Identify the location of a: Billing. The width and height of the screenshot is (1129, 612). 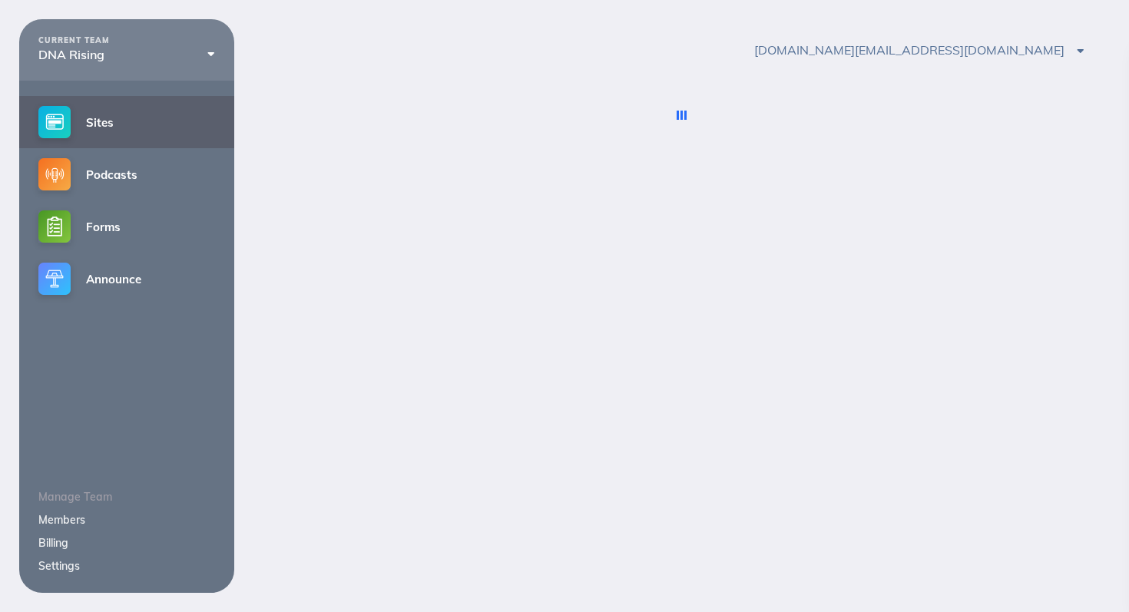
(53, 543).